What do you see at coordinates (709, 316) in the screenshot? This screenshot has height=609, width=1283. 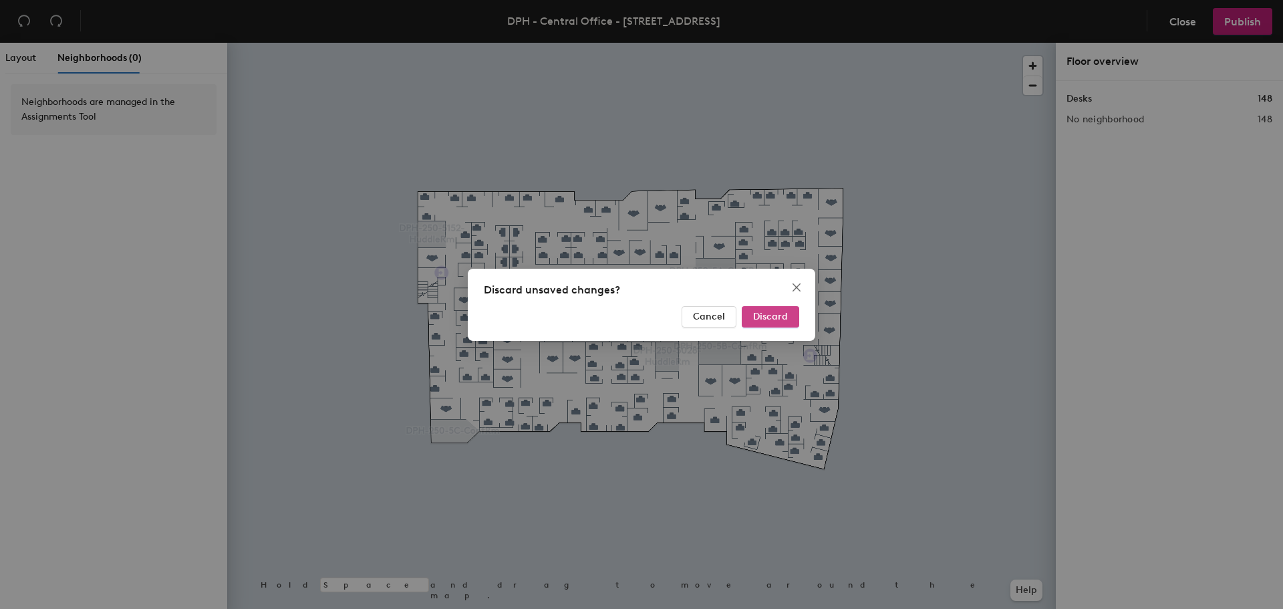 I see `span: Cancel` at bounding box center [709, 316].